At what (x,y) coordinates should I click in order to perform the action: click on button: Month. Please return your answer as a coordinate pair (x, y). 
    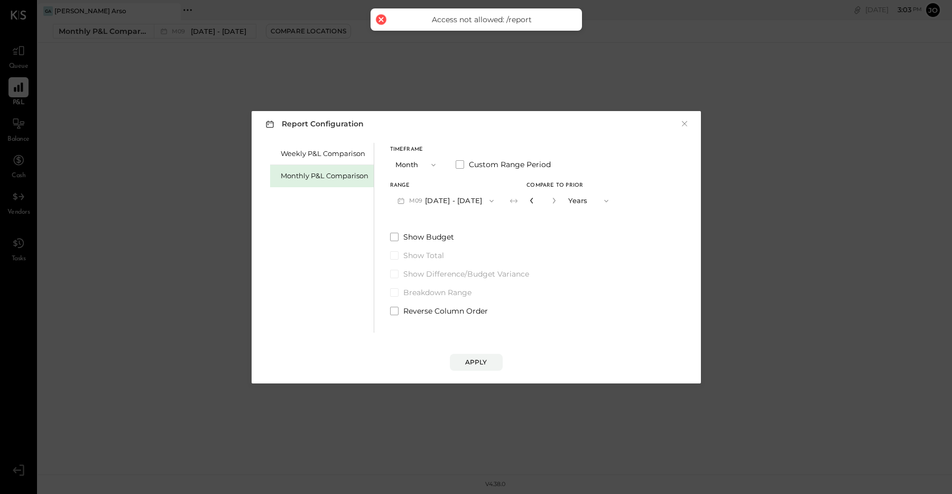
    Looking at the image, I should click on (417, 164).